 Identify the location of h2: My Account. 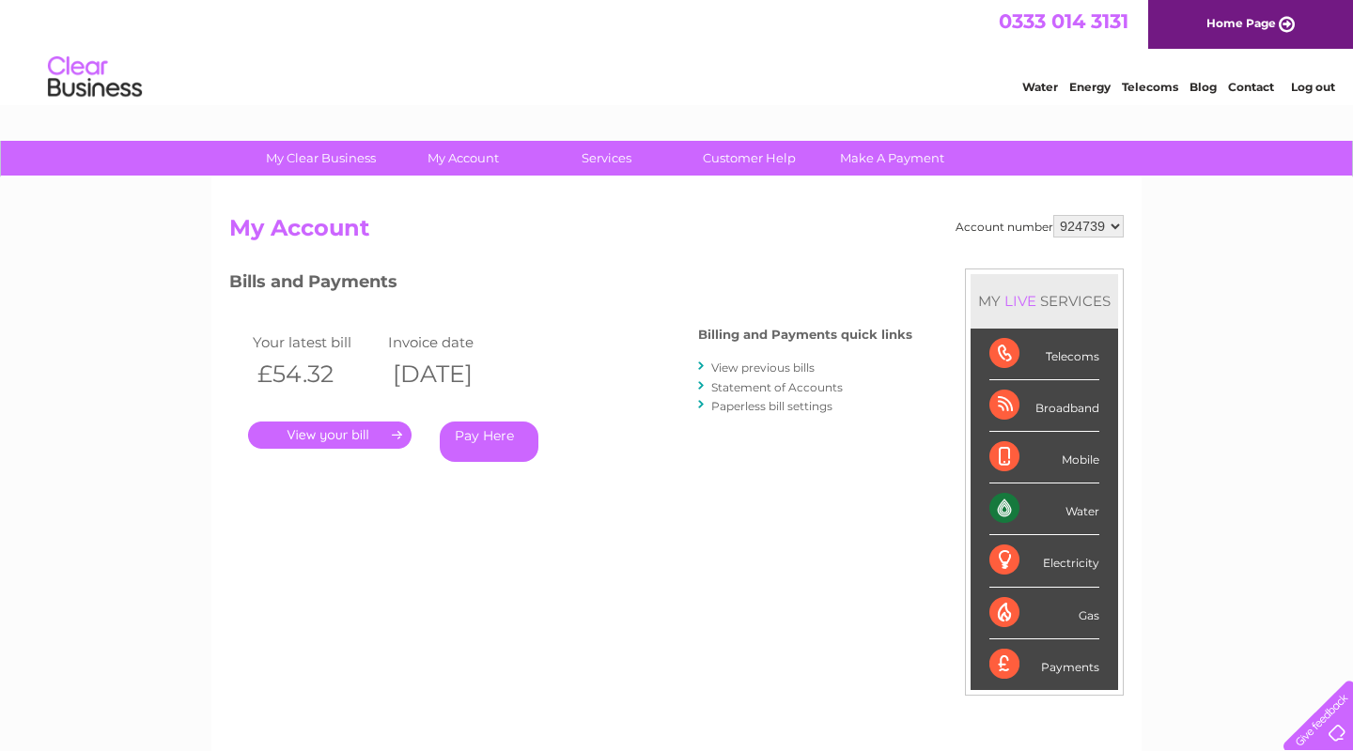
(676, 233).